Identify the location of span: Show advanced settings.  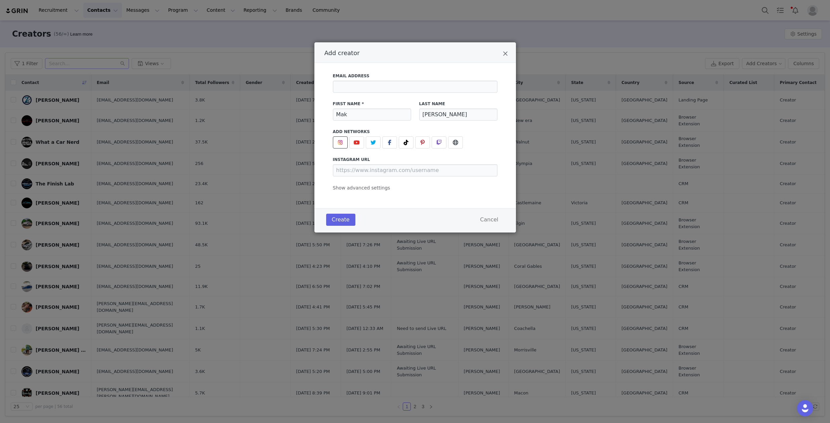
(361, 188).